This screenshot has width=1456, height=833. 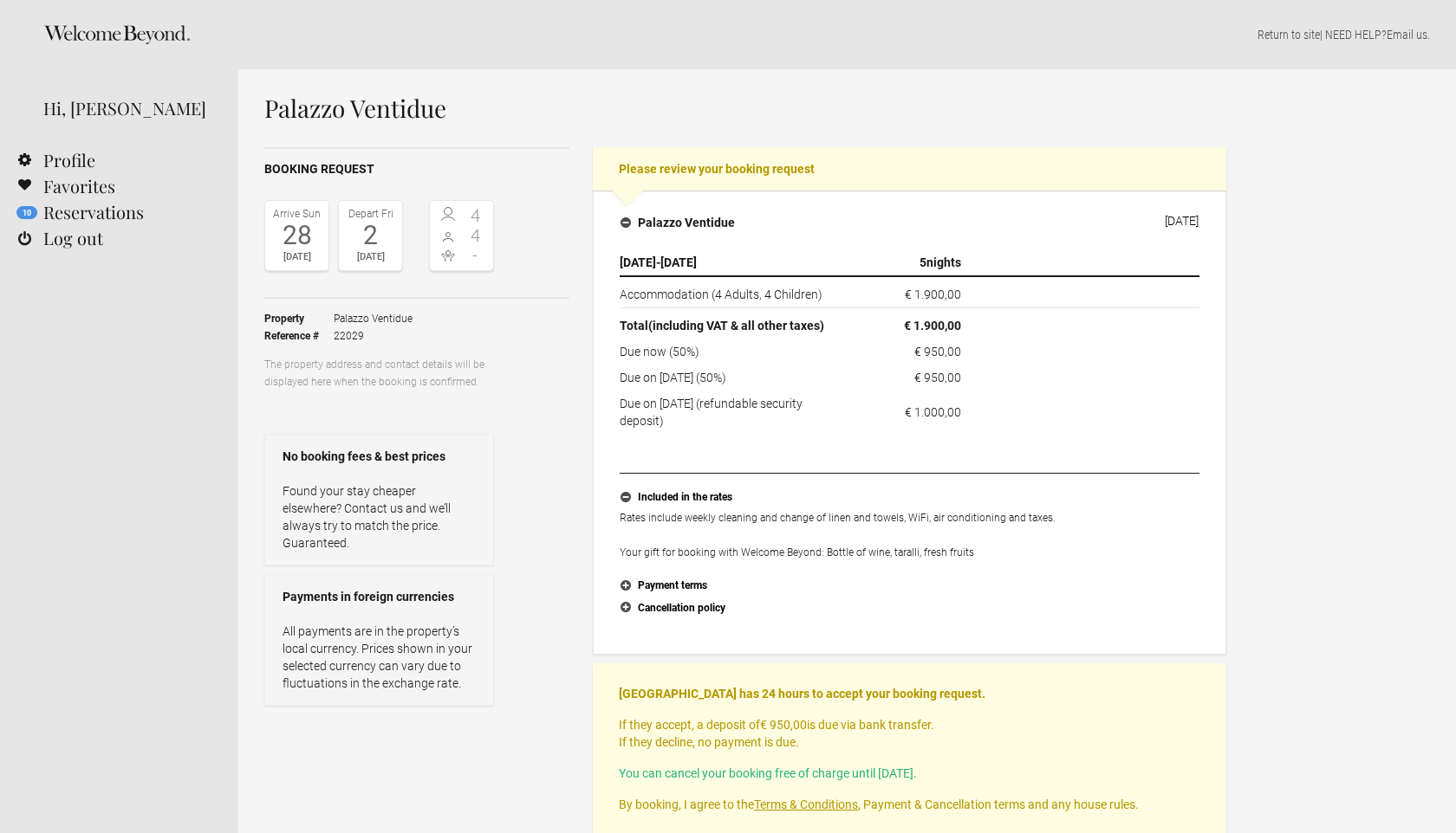 What do you see at coordinates (910, 262) in the screenshot?
I see `th: nights` at bounding box center [910, 262].